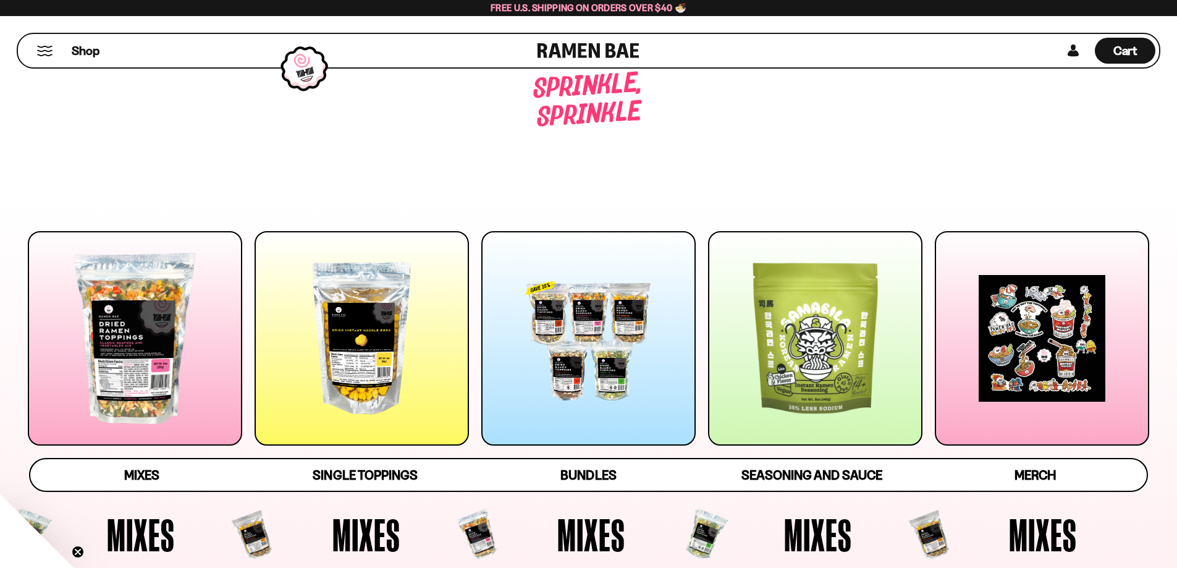 Image resolution: width=1177 pixels, height=568 pixels. Describe the element at coordinates (85, 51) in the screenshot. I see `a: Shop` at that location.